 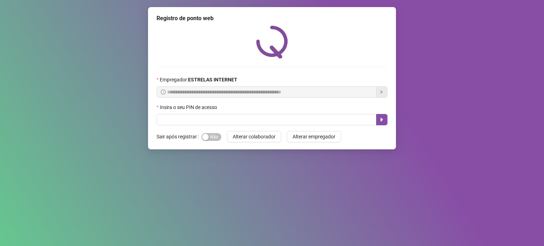 What do you see at coordinates (189, 107) in the screenshot?
I see `label: Insira o seu PIN de acesso` at bounding box center [189, 107].